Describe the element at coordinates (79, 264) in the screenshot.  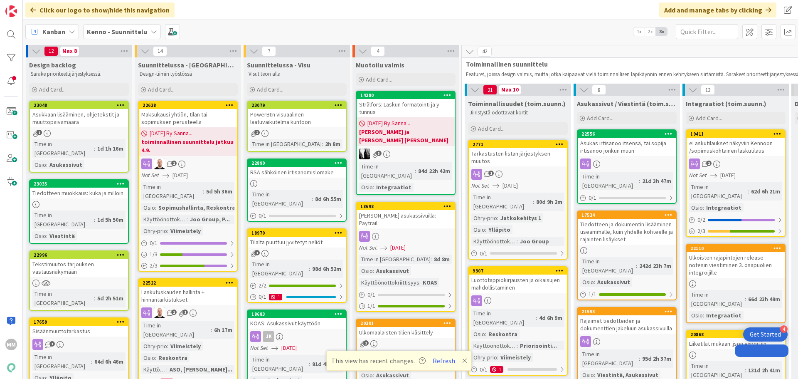
I see `div: 22996Tekstimuutos tarjouksen vastausnäkymään` at that location.